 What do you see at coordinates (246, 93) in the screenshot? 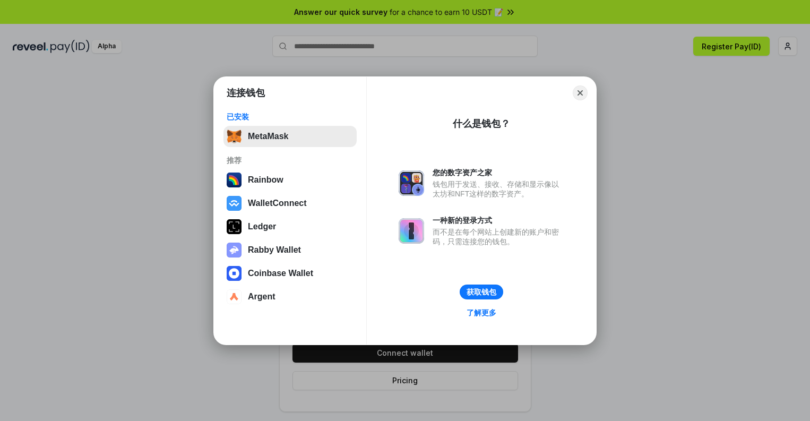
I see `h1: 连接钱包` at bounding box center [246, 93].